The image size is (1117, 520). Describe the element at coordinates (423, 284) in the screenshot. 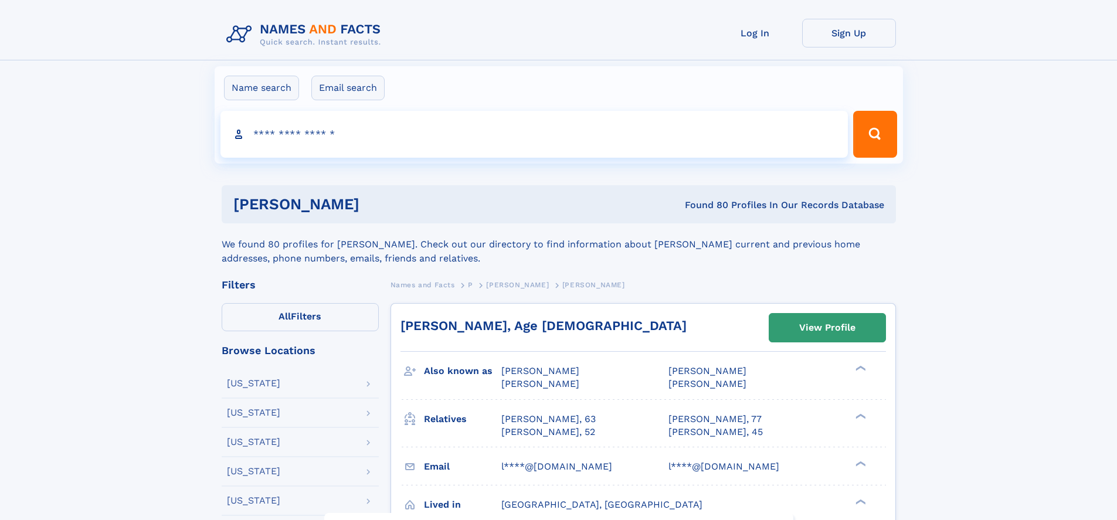

I see `a: Names and Facts` at that location.